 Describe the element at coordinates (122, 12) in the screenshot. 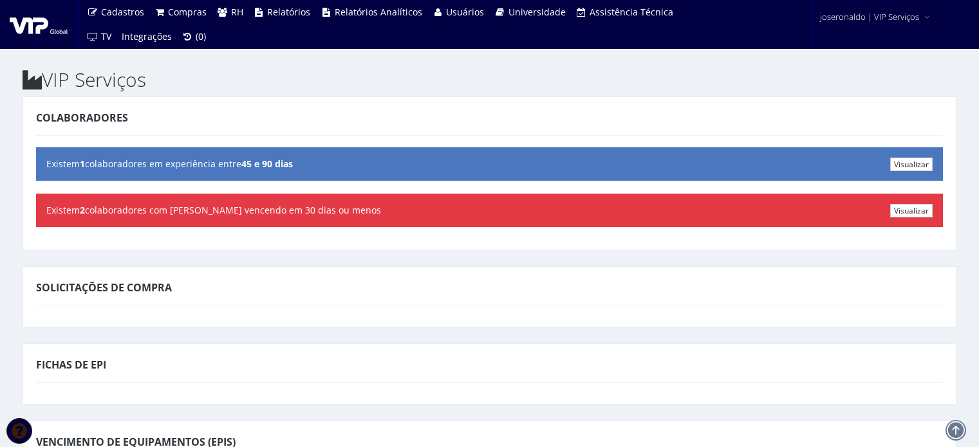

I see `span: Cadastros` at that location.